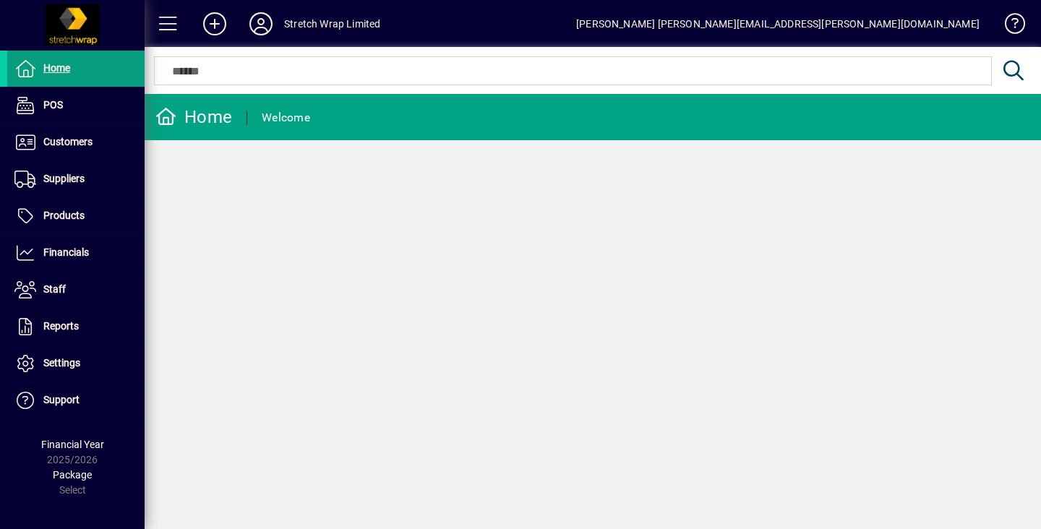 This screenshot has height=529, width=1041. What do you see at coordinates (61, 326) in the screenshot?
I see `span: Reports` at bounding box center [61, 326].